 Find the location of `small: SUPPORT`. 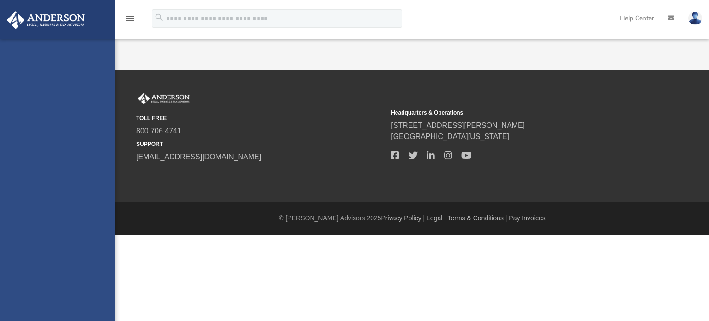

small: SUPPORT is located at coordinates (260, 144).